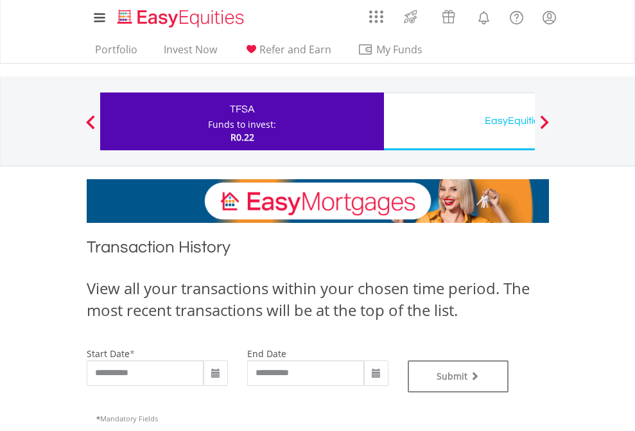 This screenshot has height=431, width=635. I want to click on img: vouchers-v2.svg, so click(448, 17).